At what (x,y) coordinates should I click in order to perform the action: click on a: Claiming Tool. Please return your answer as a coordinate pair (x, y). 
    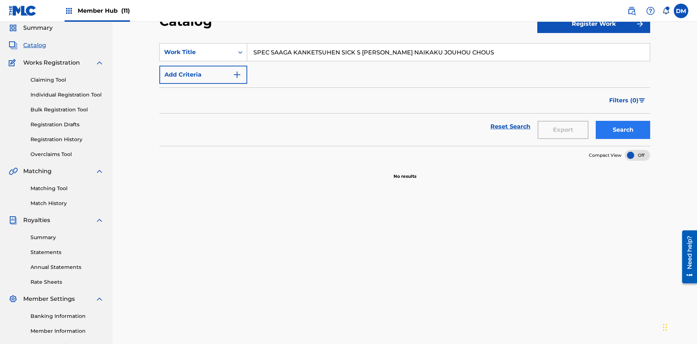
    Looking at the image, I should click on (67, 80).